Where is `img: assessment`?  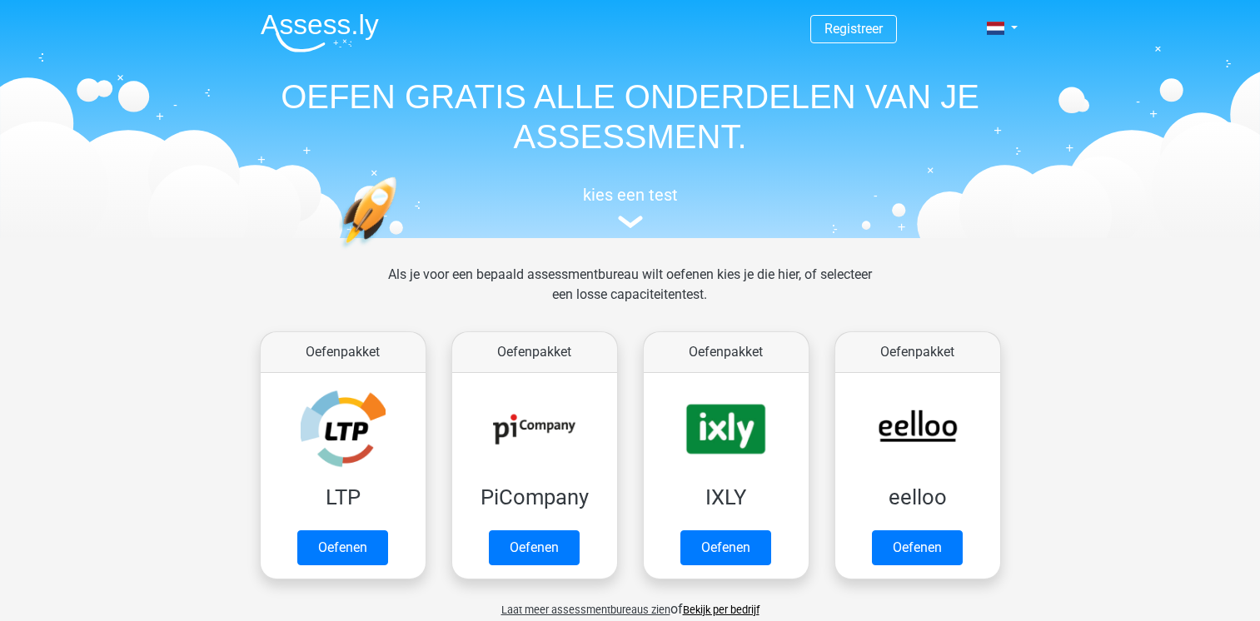
img: assessment is located at coordinates (631, 222).